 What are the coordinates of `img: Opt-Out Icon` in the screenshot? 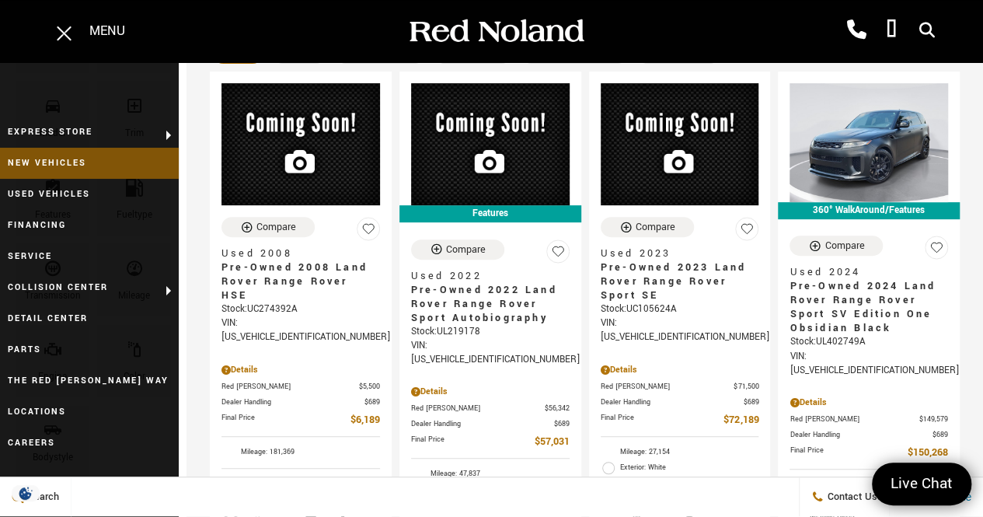 It's located at (26, 493).